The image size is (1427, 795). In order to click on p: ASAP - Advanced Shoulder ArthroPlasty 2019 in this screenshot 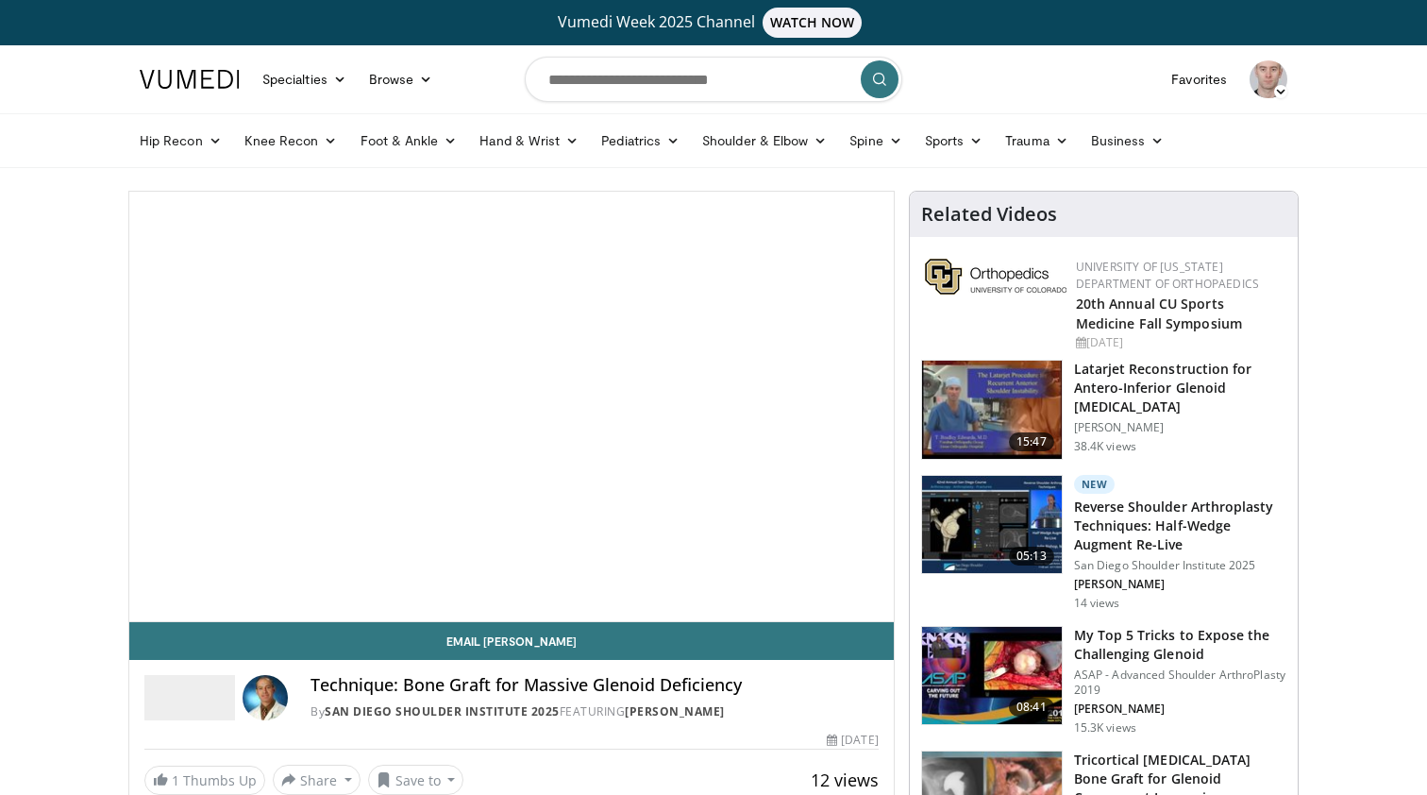, I will do `click(1180, 683)`.